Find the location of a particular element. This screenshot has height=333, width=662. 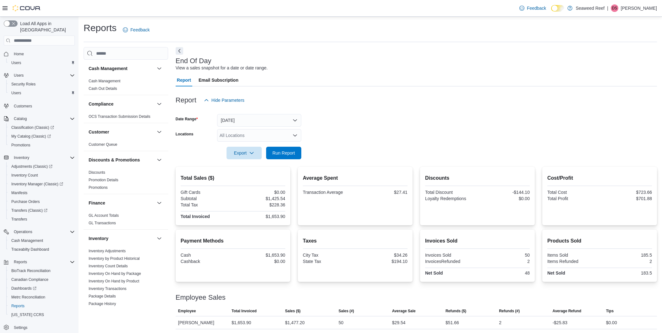

a: Security Roles is located at coordinates (23, 84).